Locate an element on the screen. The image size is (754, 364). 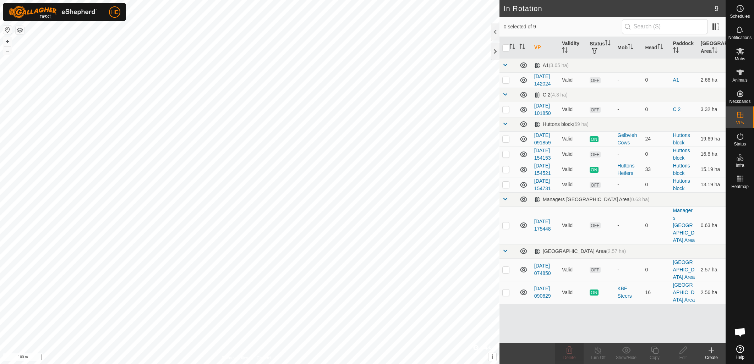
td: 19.69 ha is located at coordinates (712, 139).